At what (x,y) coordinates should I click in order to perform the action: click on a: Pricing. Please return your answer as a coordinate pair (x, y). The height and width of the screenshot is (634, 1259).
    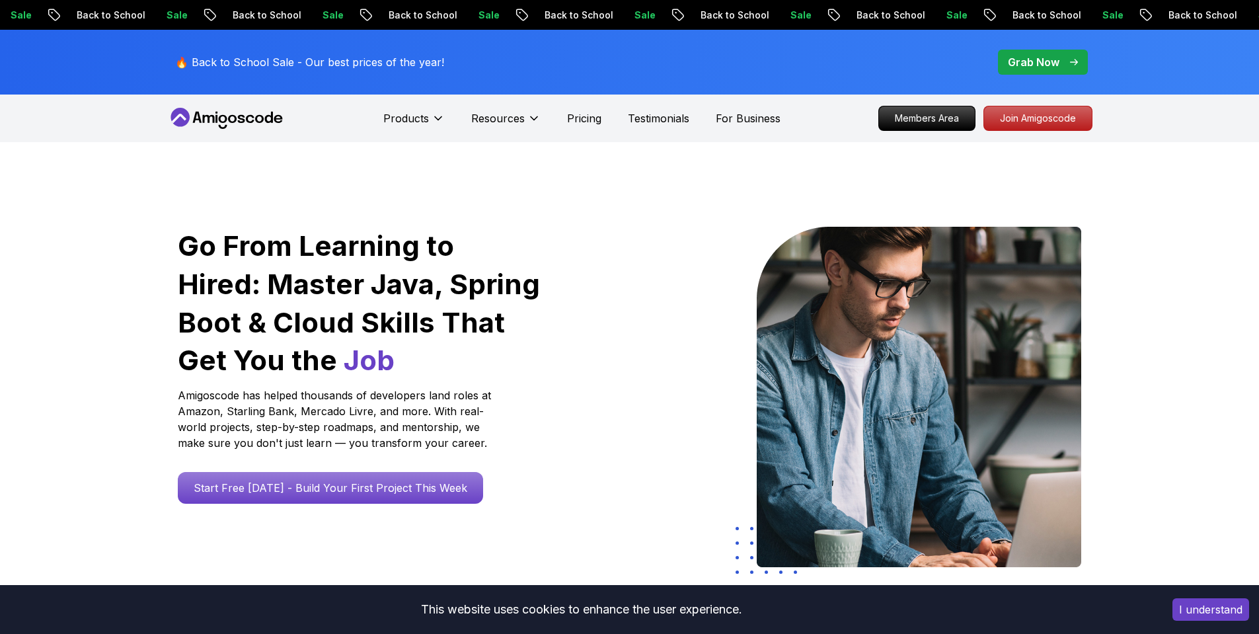
    Looking at the image, I should click on (584, 118).